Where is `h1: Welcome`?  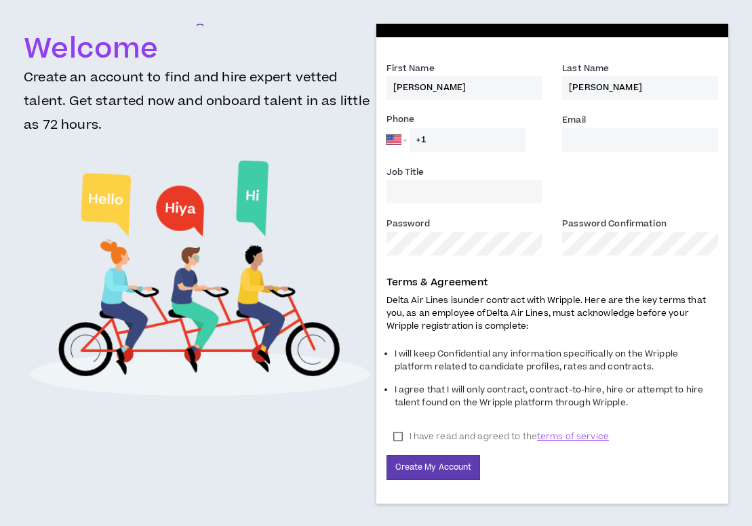 h1: Welcome is located at coordinates (200, 50).